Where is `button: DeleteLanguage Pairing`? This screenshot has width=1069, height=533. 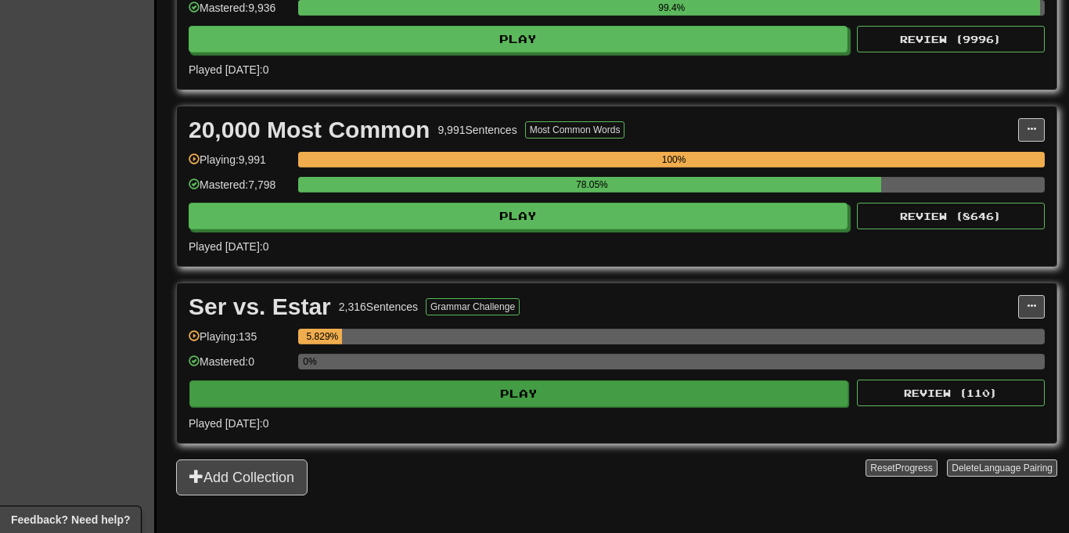 button: DeleteLanguage Pairing is located at coordinates (1002, 468).